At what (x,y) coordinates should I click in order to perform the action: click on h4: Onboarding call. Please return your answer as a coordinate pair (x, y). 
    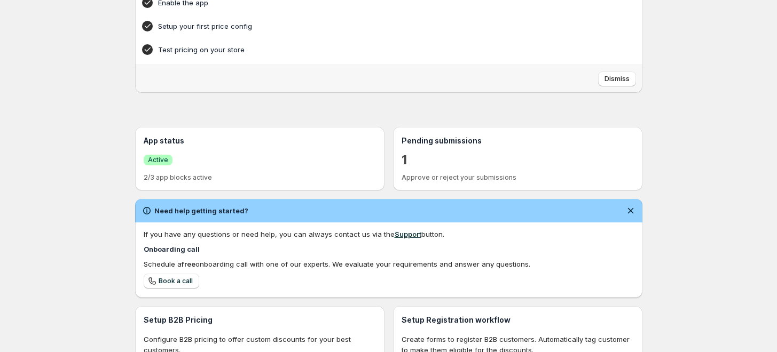
    Looking at the image, I should click on (389, 249).